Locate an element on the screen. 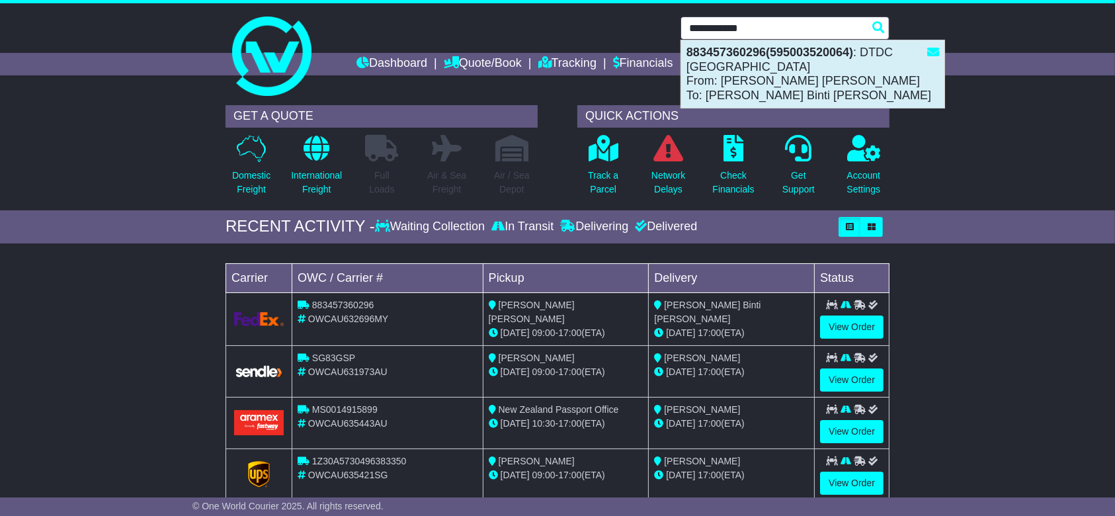 The image size is (1115, 516). a: DomesticFreight is located at coordinates (251, 169).